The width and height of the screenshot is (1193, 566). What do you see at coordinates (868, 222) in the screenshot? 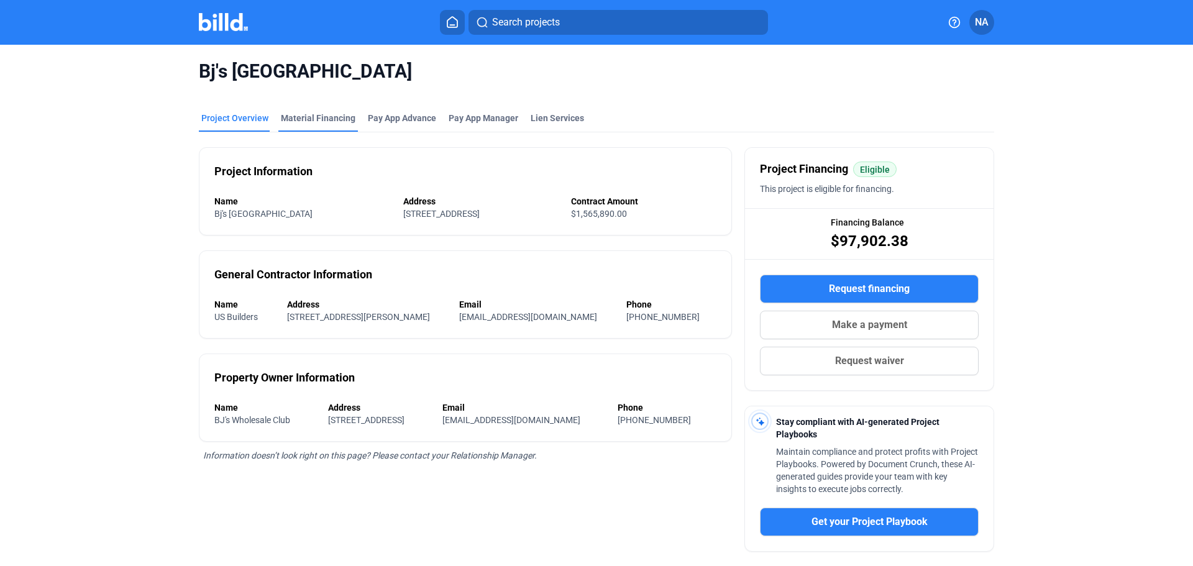
I see `span: Financing Balance` at bounding box center [868, 222].